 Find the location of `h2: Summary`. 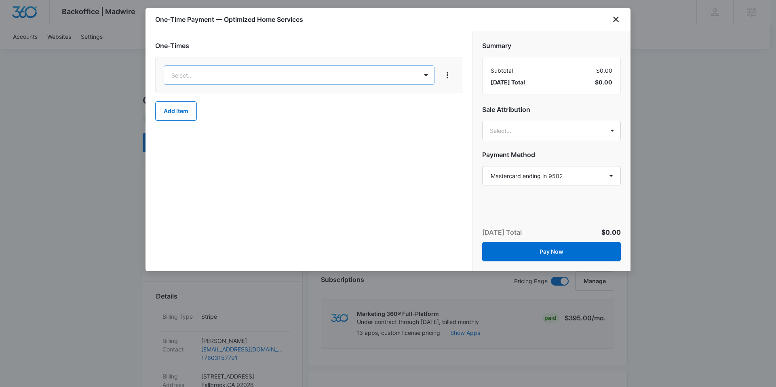

h2: Summary is located at coordinates (551, 46).